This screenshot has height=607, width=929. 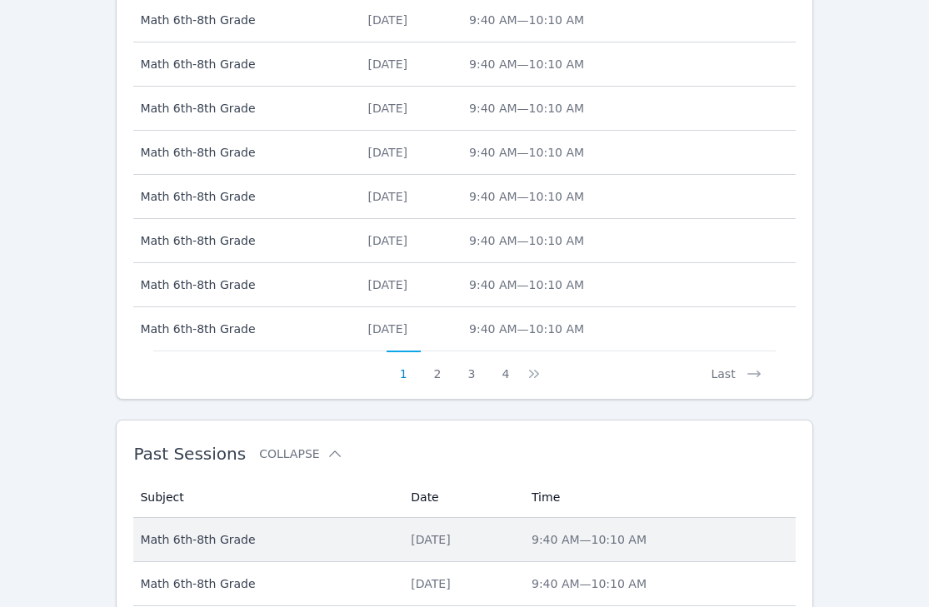 I want to click on button: 2, so click(x=437, y=366).